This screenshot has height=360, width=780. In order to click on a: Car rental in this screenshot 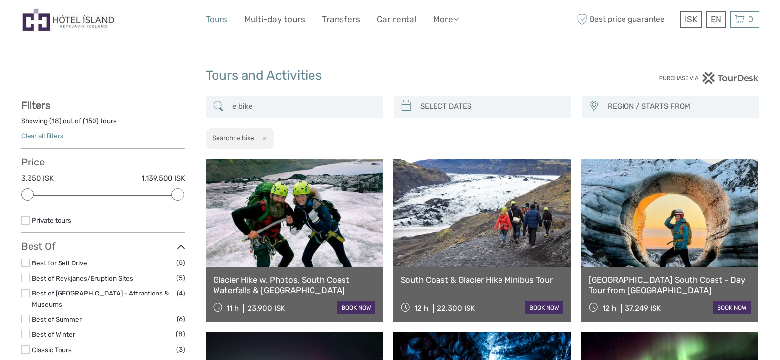, I will do `click(396, 19)`.